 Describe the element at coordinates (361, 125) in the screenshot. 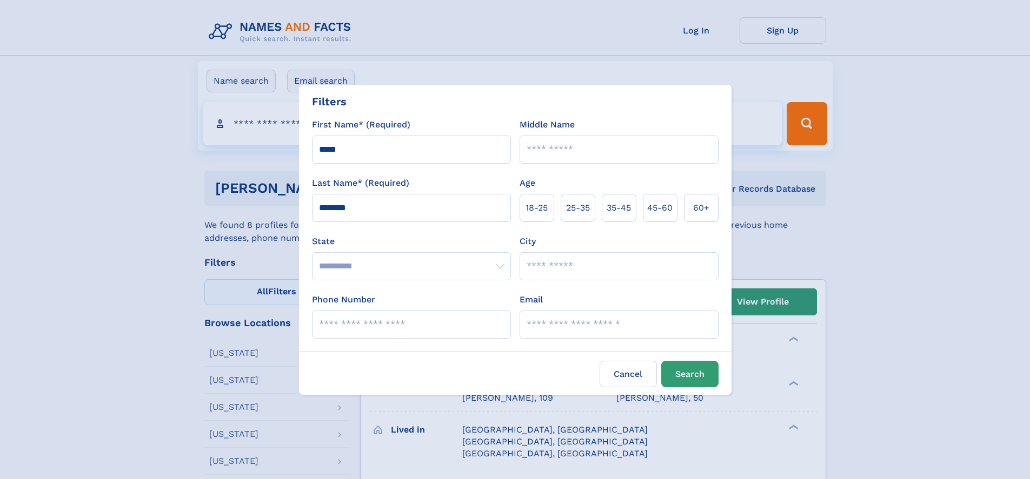

I see `label: First Name* (Required)` at that location.